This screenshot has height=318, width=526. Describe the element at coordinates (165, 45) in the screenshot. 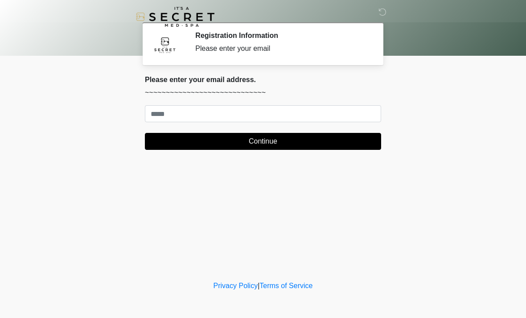

I see `img: Agent Avatar` at that location.